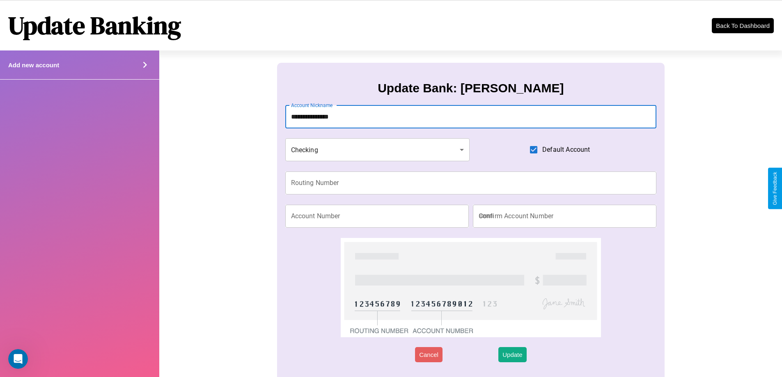 Image resolution: width=782 pixels, height=377 pixels. I want to click on h4: Add new account, so click(34, 65).